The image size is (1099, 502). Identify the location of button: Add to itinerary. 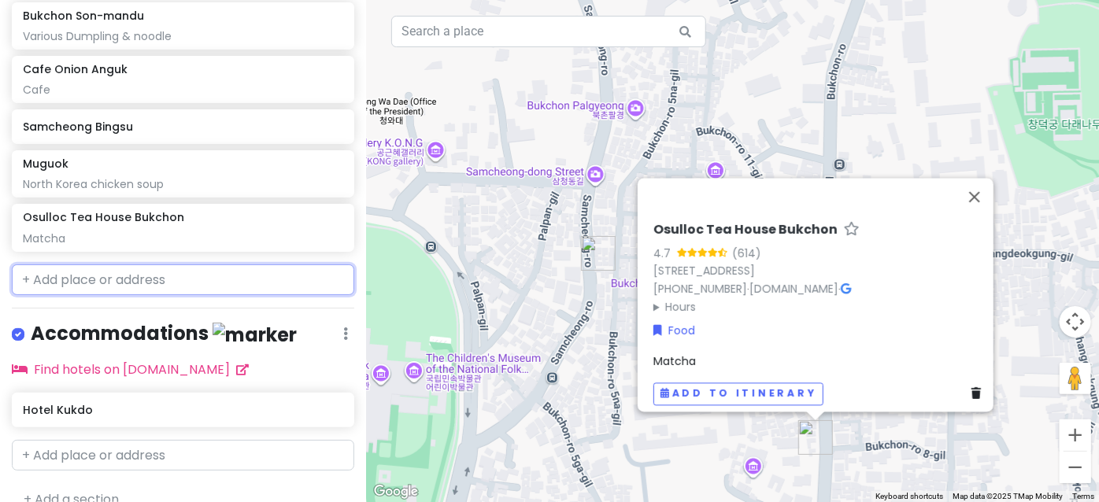
(738, 394).